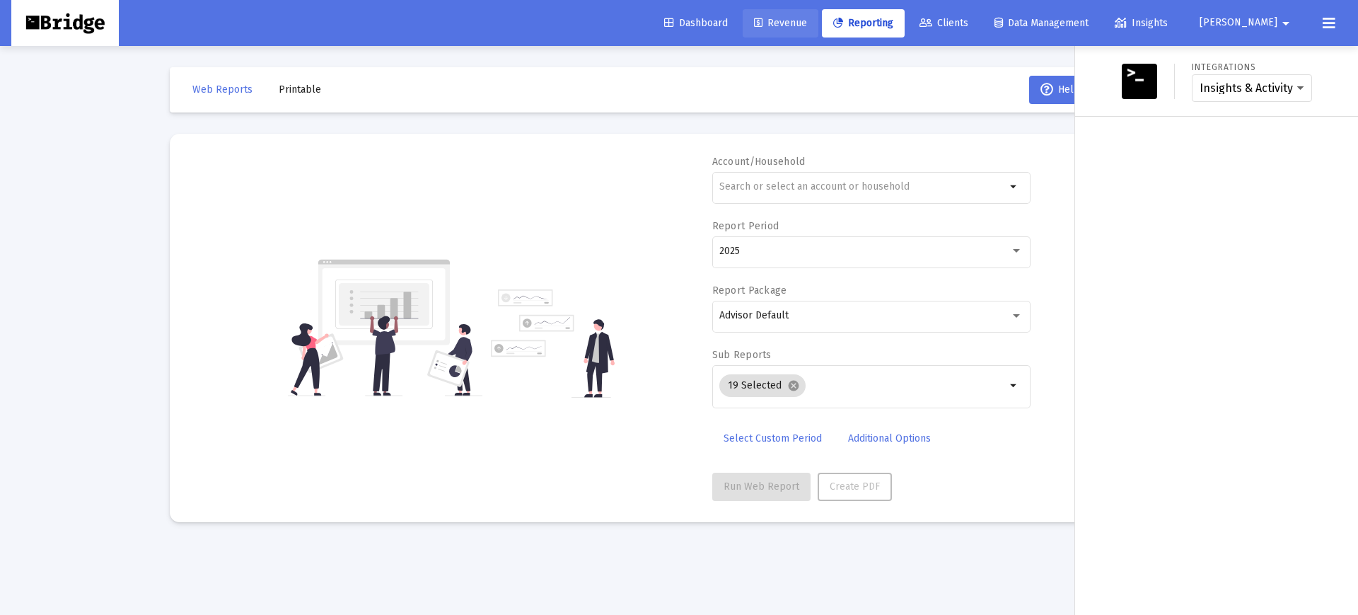  I want to click on span: Revenue, so click(780, 23).